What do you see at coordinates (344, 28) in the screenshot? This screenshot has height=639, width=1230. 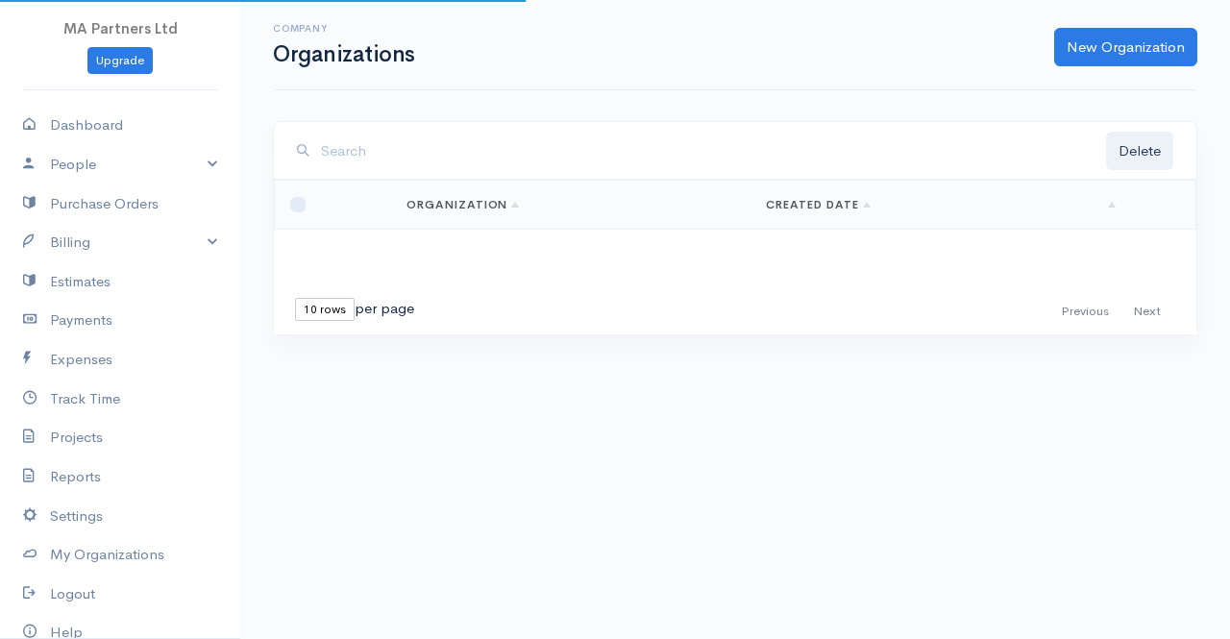 I see `h6: Company` at bounding box center [344, 28].